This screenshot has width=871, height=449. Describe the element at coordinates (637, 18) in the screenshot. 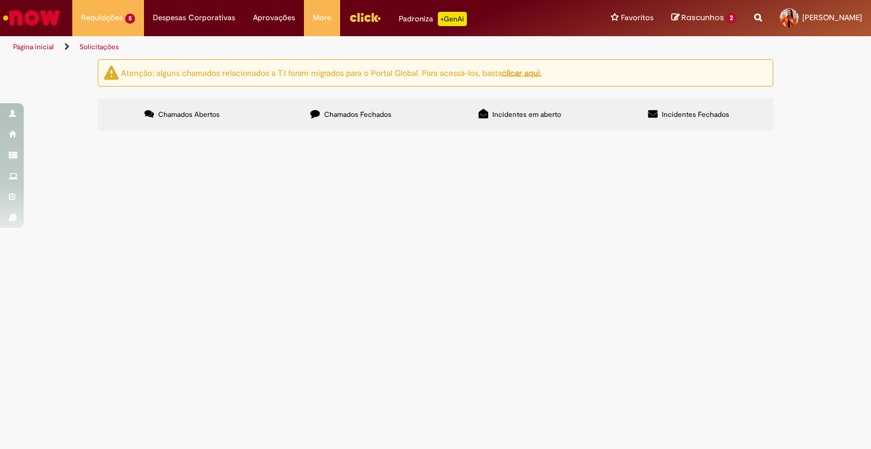

I see `span: Favoritos` at that location.